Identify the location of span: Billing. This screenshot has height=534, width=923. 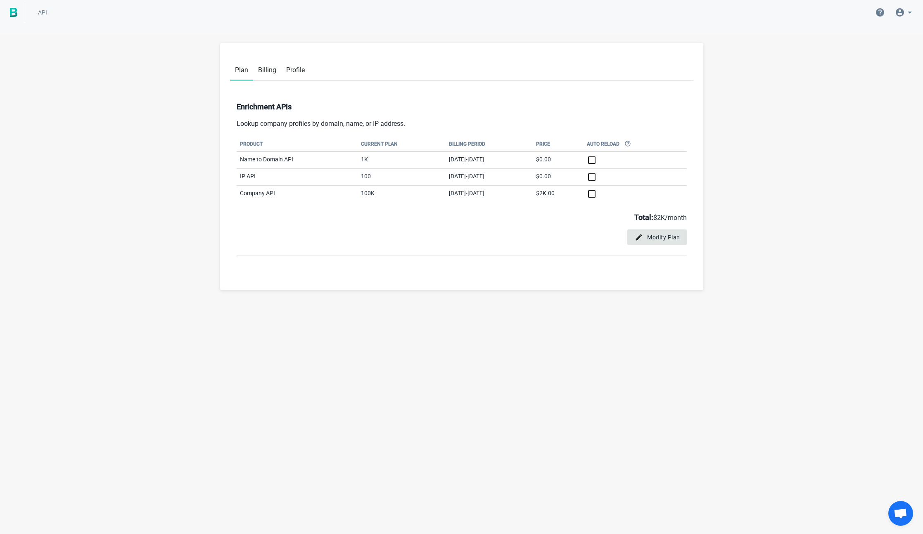
(267, 70).